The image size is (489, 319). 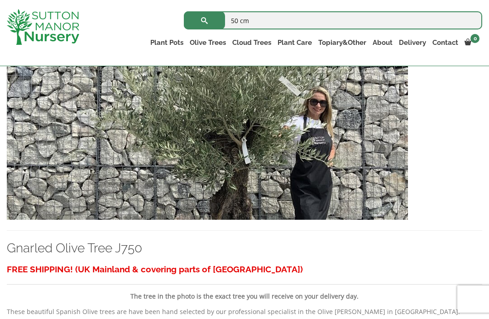 What do you see at coordinates (413, 43) in the screenshot?
I see `a: Delivery` at bounding box center [413, 43].